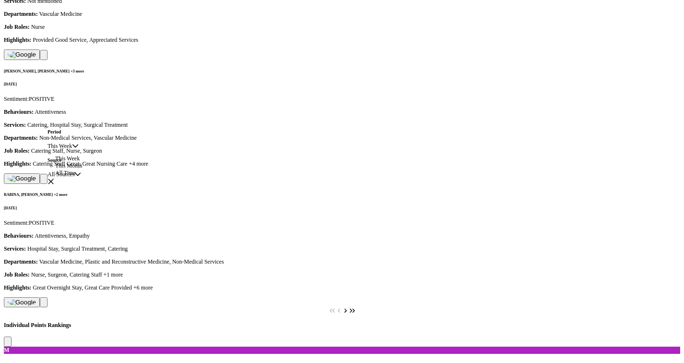 The image size is (684, 363). Describe the element at coordinates (342, 249) in the screenshot. I see `p: Hospital Stay, Surgical Treatment, Catering` at that location.